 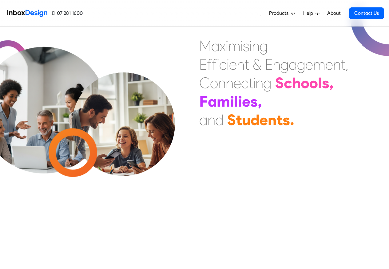 What do you see at coordinates (367, 13) in the screenshot?
I see `a: Contact Us` at bounding box center [367, 13].